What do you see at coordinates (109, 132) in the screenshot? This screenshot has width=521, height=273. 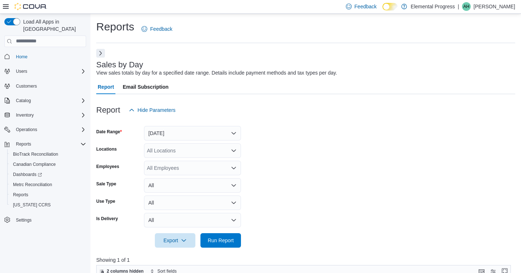 I see `label: Date Range` at bounding box center [109, 132].